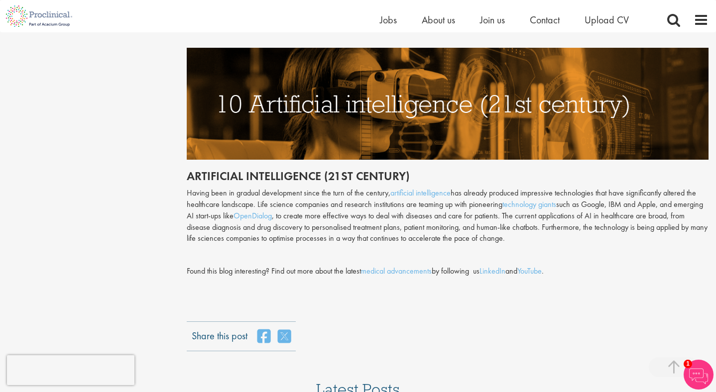 Image resolution: width=716 pixels, height=392 pixels. Describe the element at coordinates (264, 337) in the screenshot. I see `a: share on facebook` at that location.